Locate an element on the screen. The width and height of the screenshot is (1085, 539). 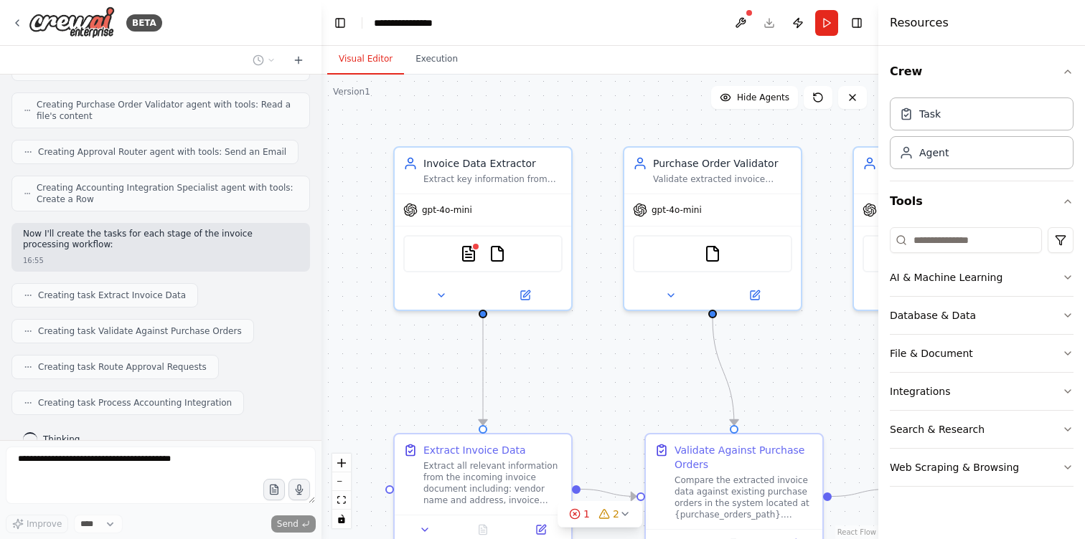
div: Extract Invoice Data is located at coordinates (474, 450).